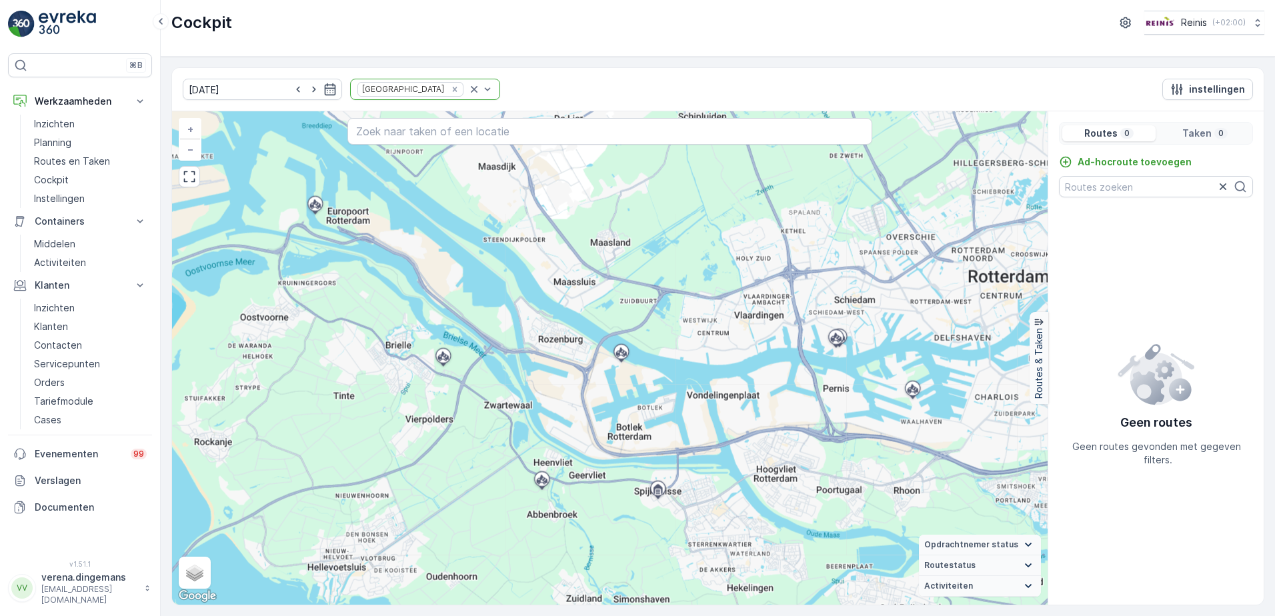 Image resolution: width=1275 pixels, height=616 pixels. Describe the element at coordinates (950, 566) in the screenshot. I see `span: Routestatus` at that location.